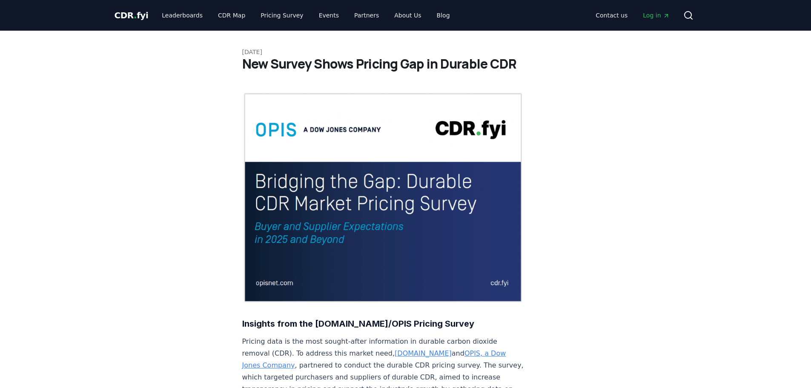 The image size is (811, 388). What do you see at coordinates (656, 15) in the screenshot?
I see `a: Log in` at bounding box center [656, 15].